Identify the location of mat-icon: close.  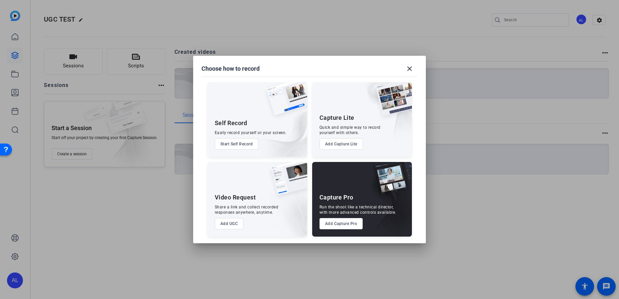
(410, 69).